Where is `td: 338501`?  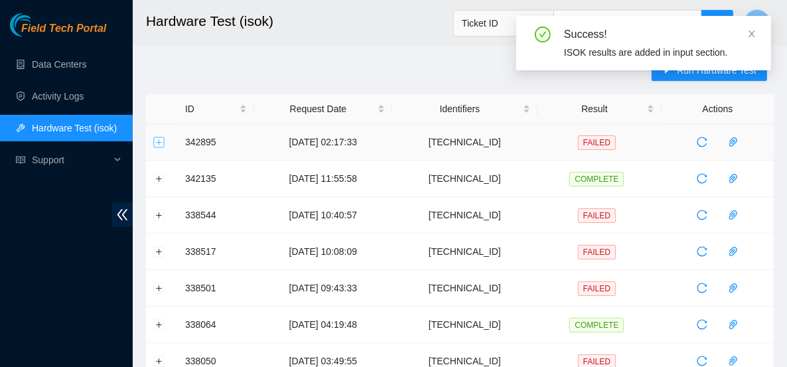 td: 338501 is located at coordinates (216, 288).